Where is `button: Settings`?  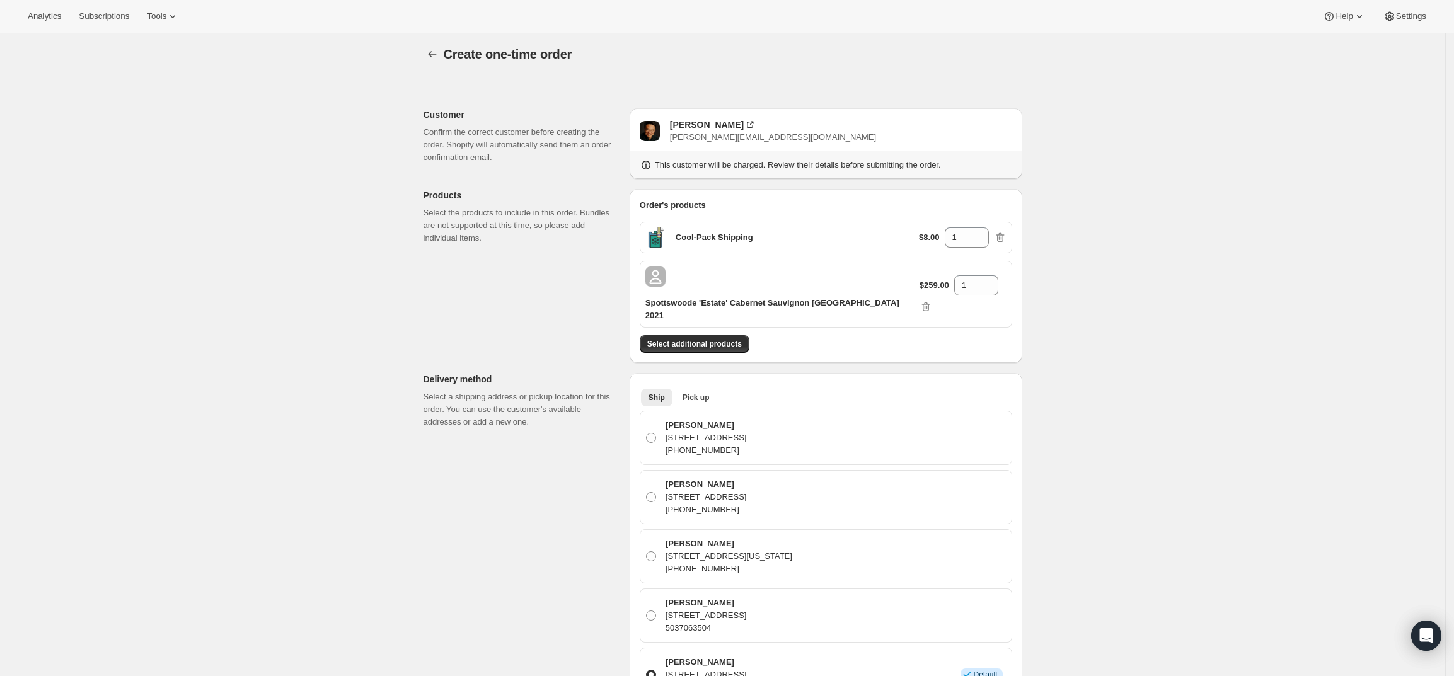
button: Settings is located at coordinates (1405, 16).